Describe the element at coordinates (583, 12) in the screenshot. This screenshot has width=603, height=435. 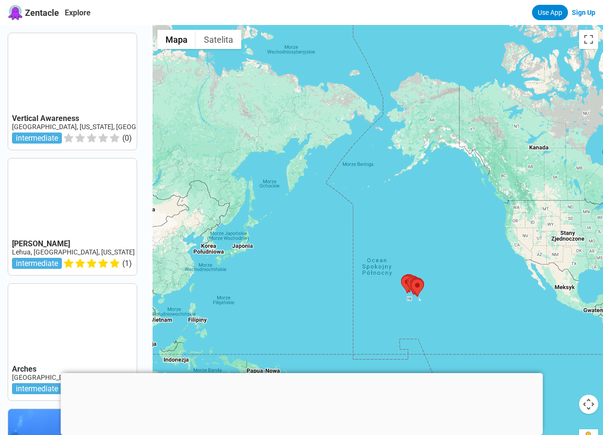
I see `a: Sign Up` at that location.